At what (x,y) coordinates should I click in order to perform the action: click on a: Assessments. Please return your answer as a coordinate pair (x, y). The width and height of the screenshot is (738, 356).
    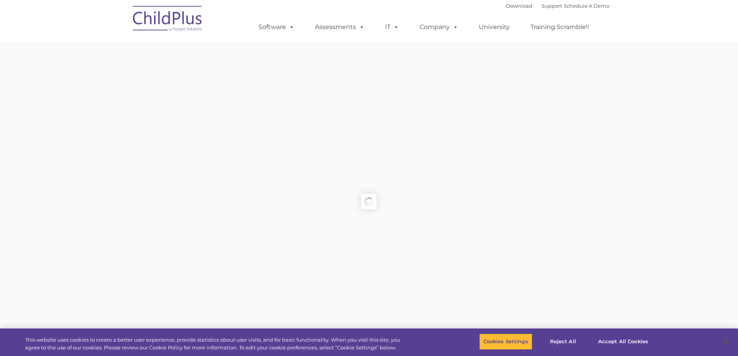
    Looking at the image, I should click on (340, 27).